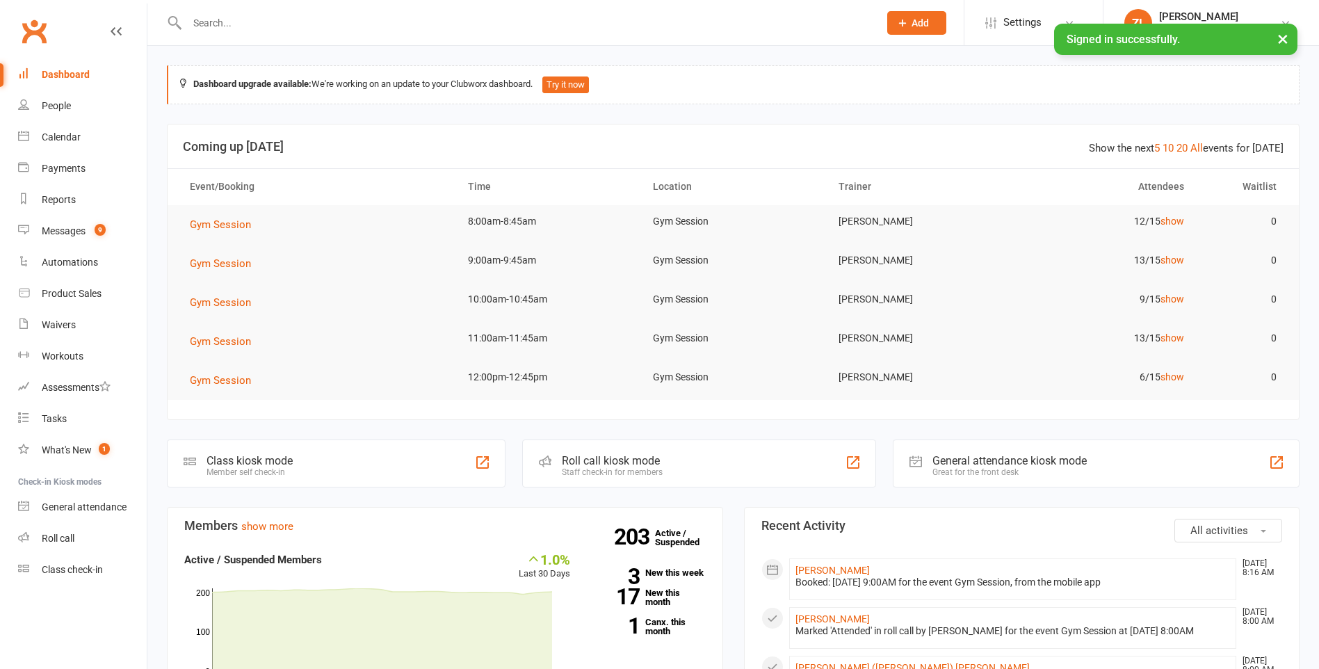  What do you see at coordinates (82, 137) in the screenshot?
I see `a: Calendar` at bounding box center [82, 137].